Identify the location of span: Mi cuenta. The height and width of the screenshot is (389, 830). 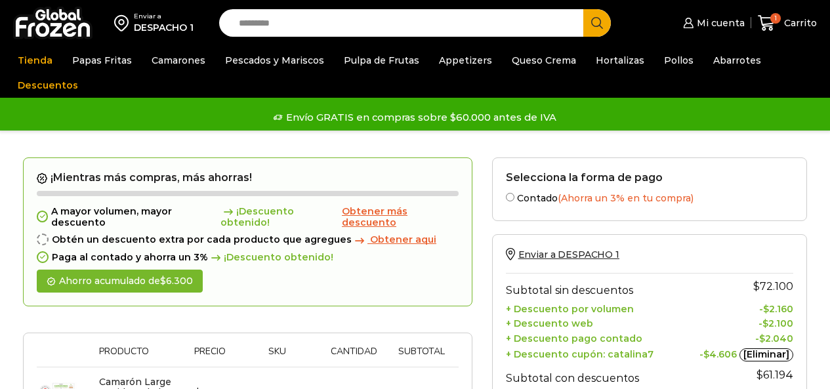
(719, 23).